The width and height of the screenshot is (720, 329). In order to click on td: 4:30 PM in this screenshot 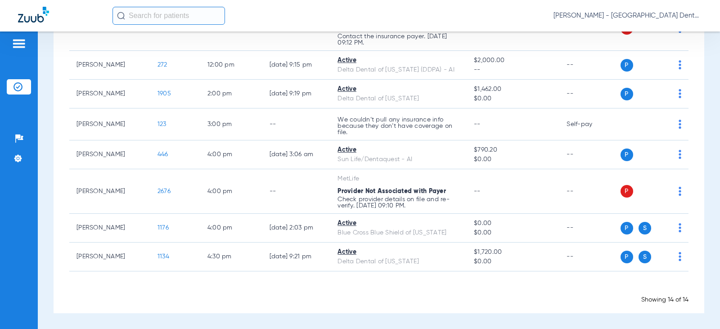, I will do `click(231, 257)`.